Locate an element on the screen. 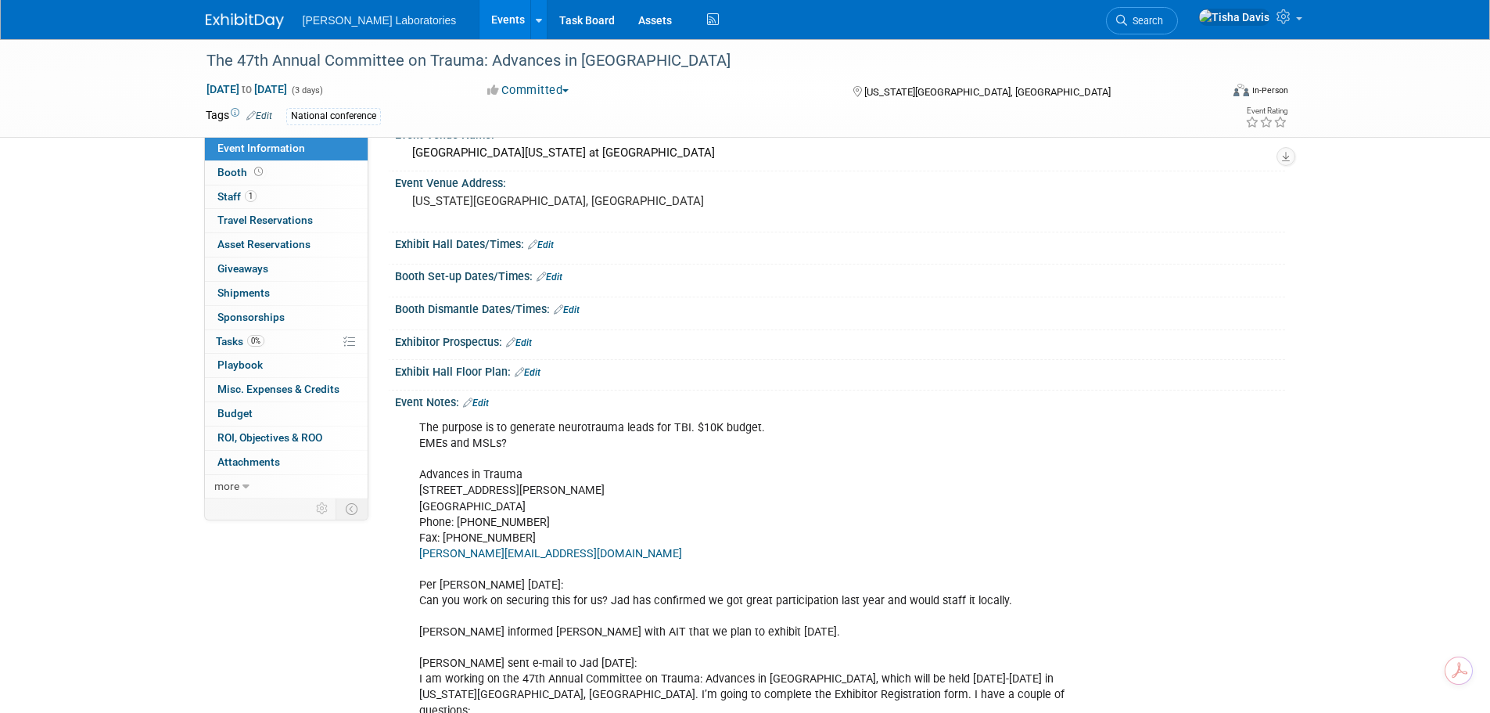 This screenshot has height=713, width=1490. span: Booth not reserved yet is located at coordinates (258, 171).